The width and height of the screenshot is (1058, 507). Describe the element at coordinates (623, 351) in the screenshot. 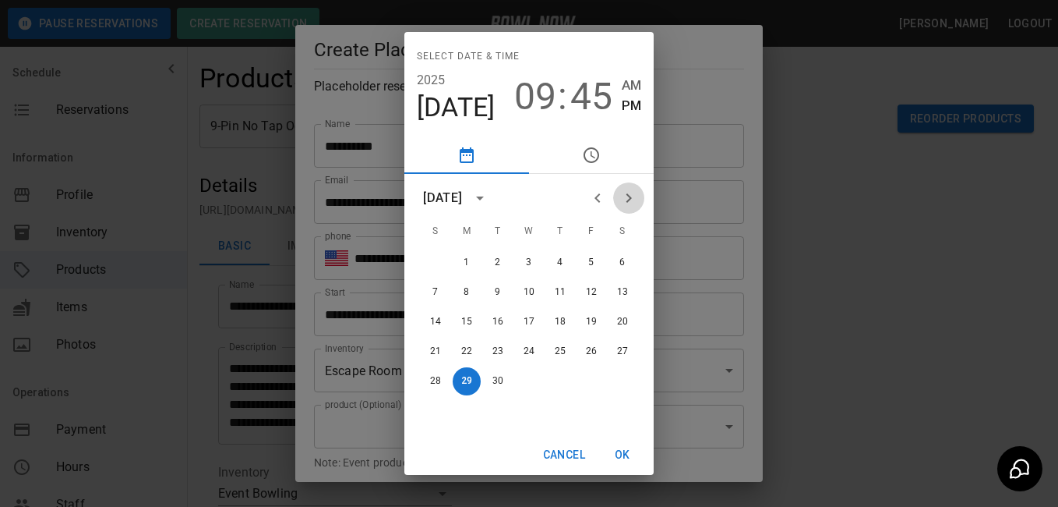

I see `button: 27` at that location.